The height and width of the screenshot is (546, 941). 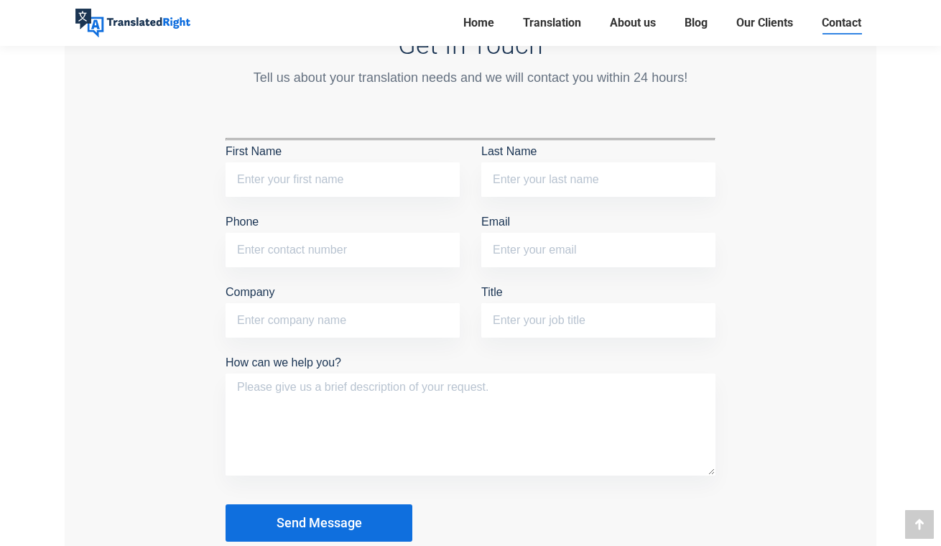 I want to click on input: Email, so click(x=599, y=250).